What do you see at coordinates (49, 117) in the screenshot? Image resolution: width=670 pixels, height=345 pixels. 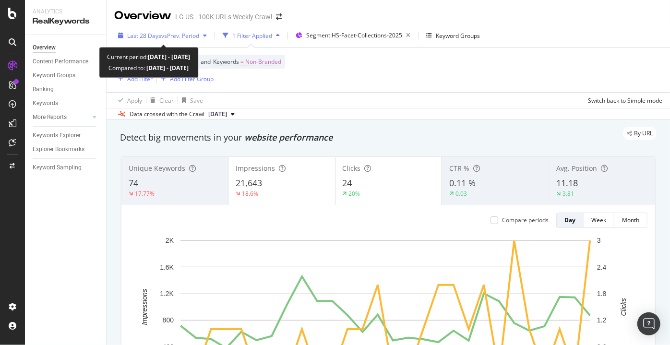 I see `div: More Reports` at bounding box center [49, 117].